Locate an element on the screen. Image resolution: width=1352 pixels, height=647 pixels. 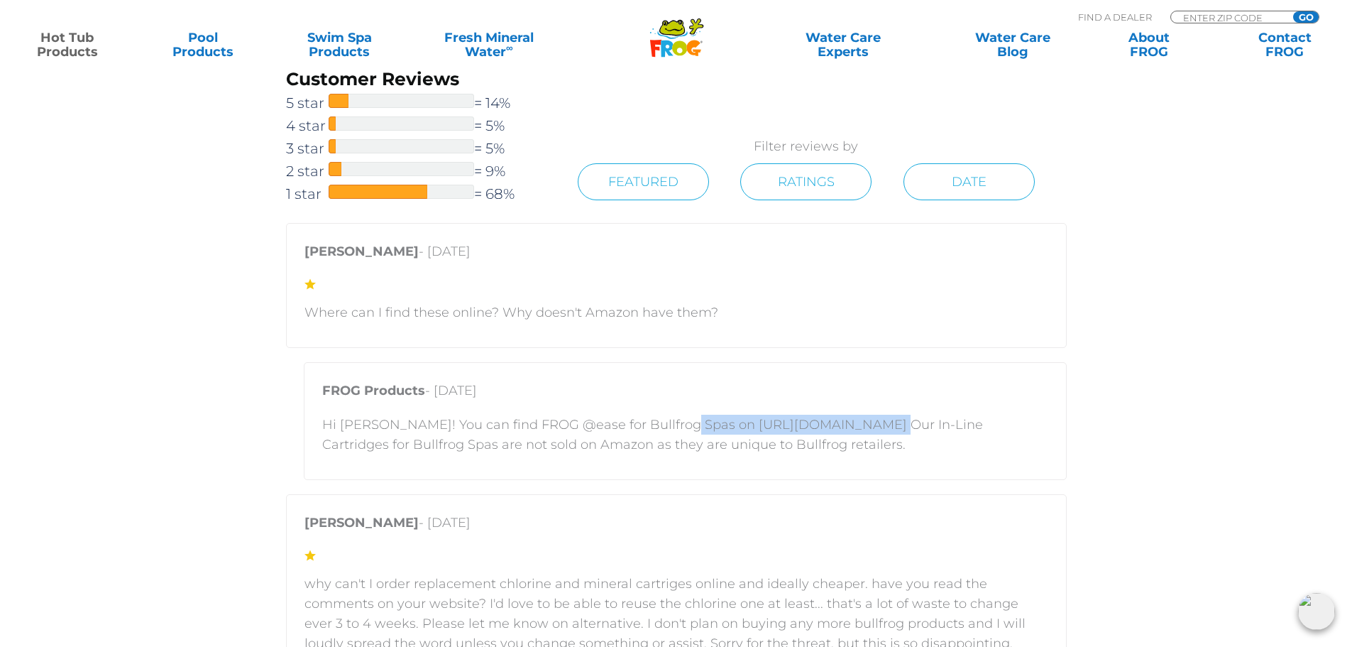
a: 5 star= 14% is located at coordinates (416, 103).